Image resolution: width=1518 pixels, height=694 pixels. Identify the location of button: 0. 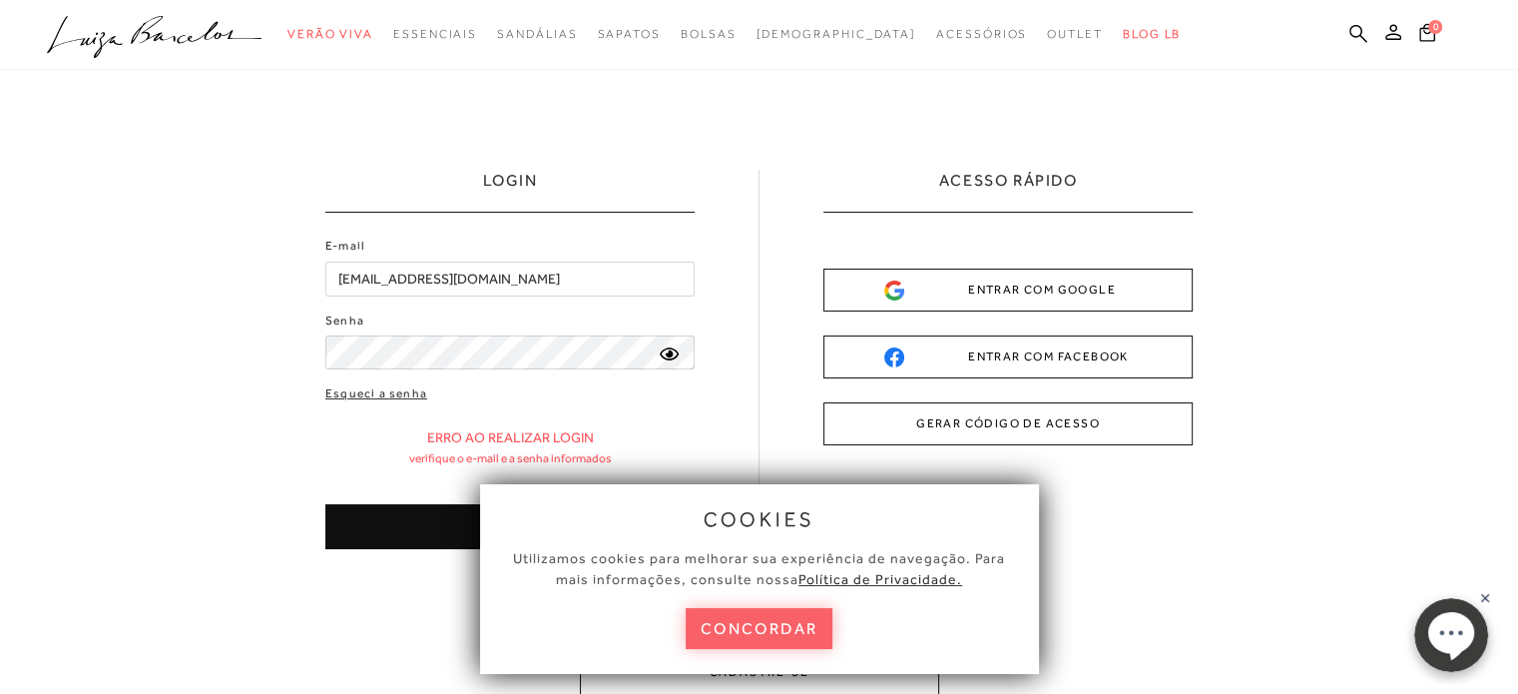
(1427, 35).